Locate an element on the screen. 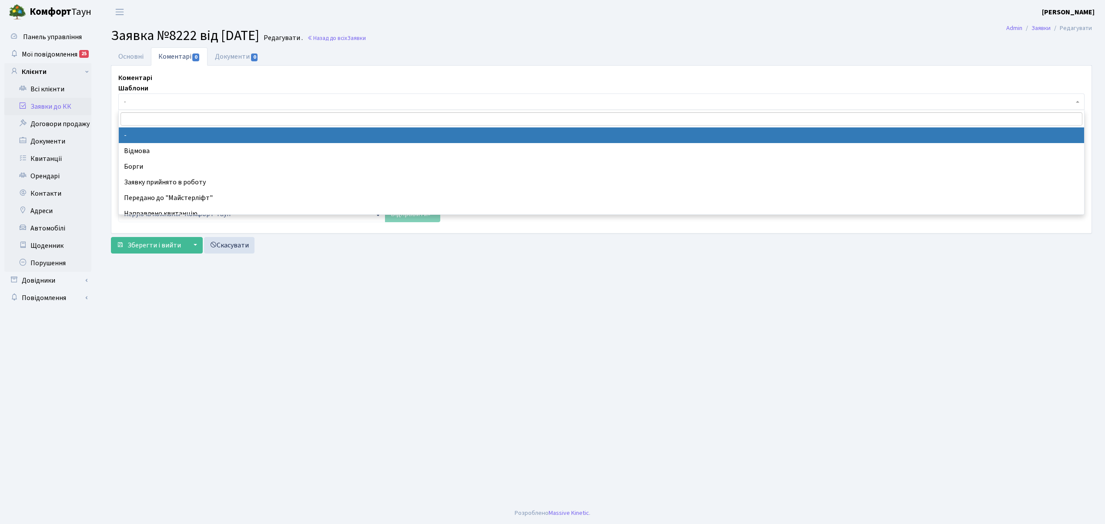 The height and width of the screenshot is (524, 1105). a: Повідомлення is located at coordinates (48, 298).